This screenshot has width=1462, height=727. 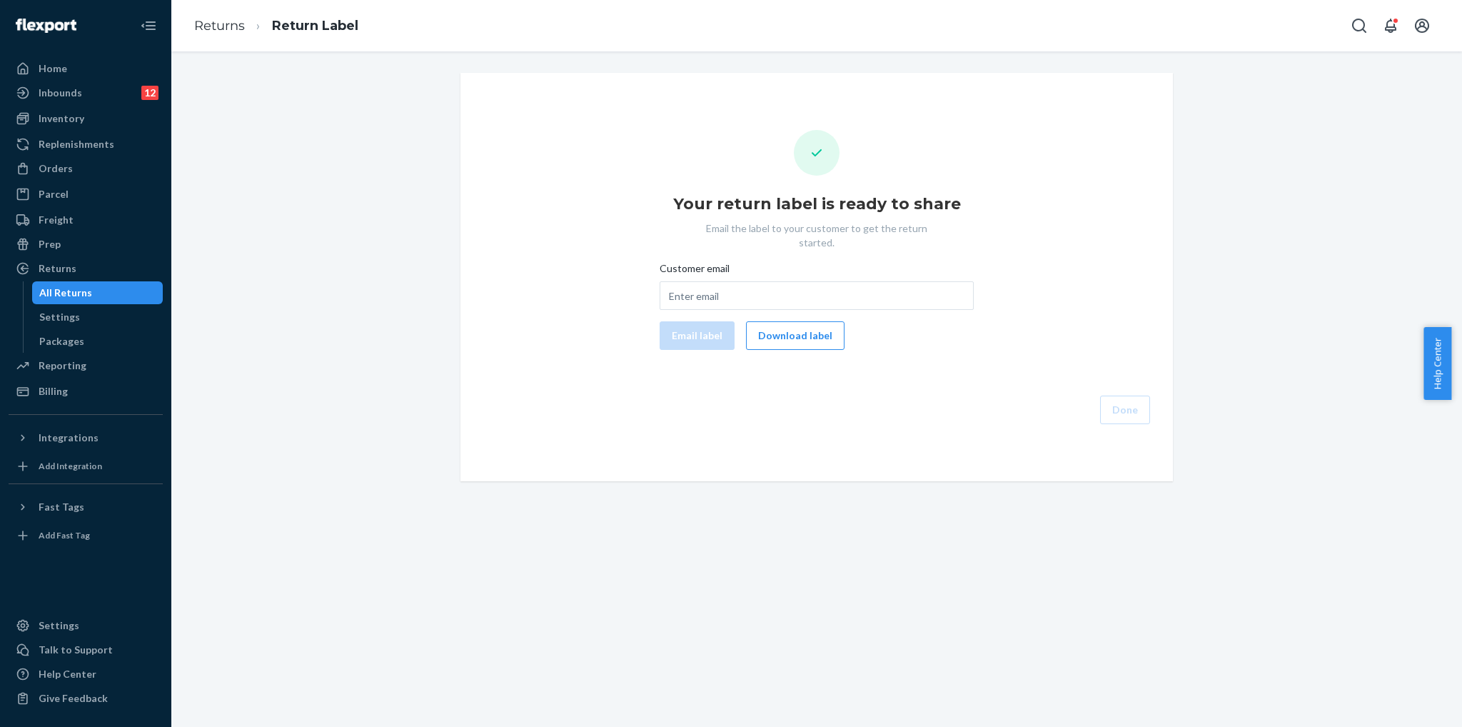 What do you see at coordinates (148, 26) in the screenshot?
I see `button: Close Navigation` at bounding box center [148, 26].